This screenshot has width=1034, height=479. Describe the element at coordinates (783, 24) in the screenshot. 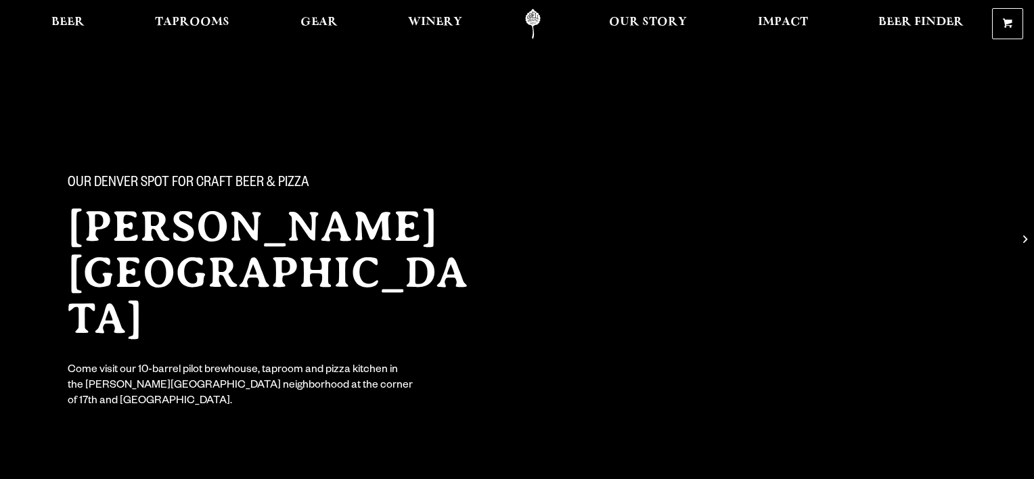

I see `a: Impact` at that location.